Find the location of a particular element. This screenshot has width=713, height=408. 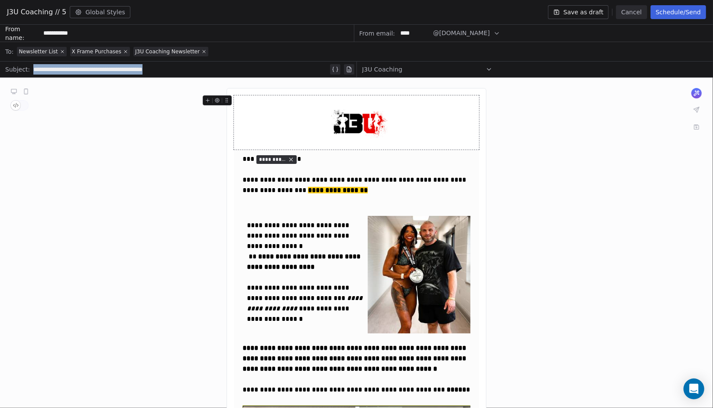

span: To: is located at coordinates (9, 52).